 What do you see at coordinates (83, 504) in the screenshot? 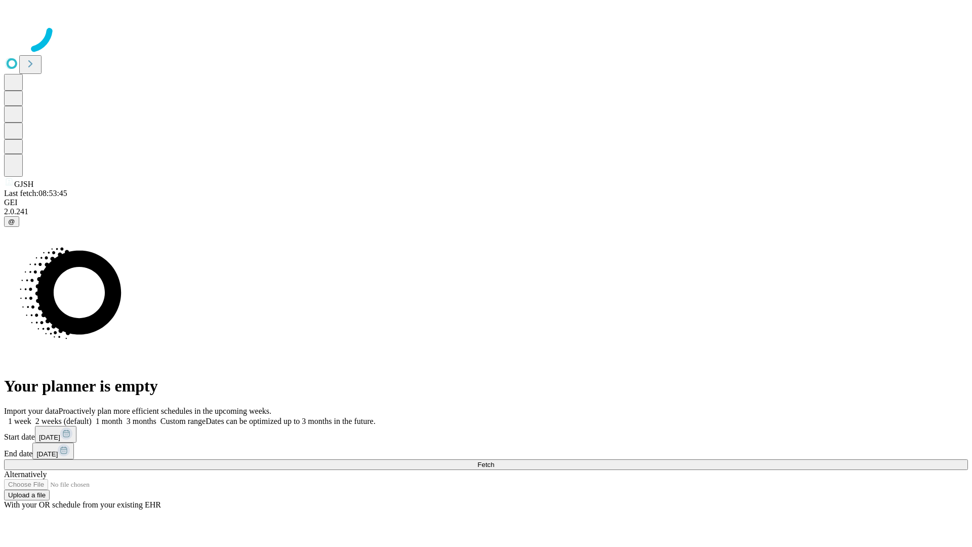
I see `span: With your OR schedule from your existing EHR` at bounding box center [83, 504].